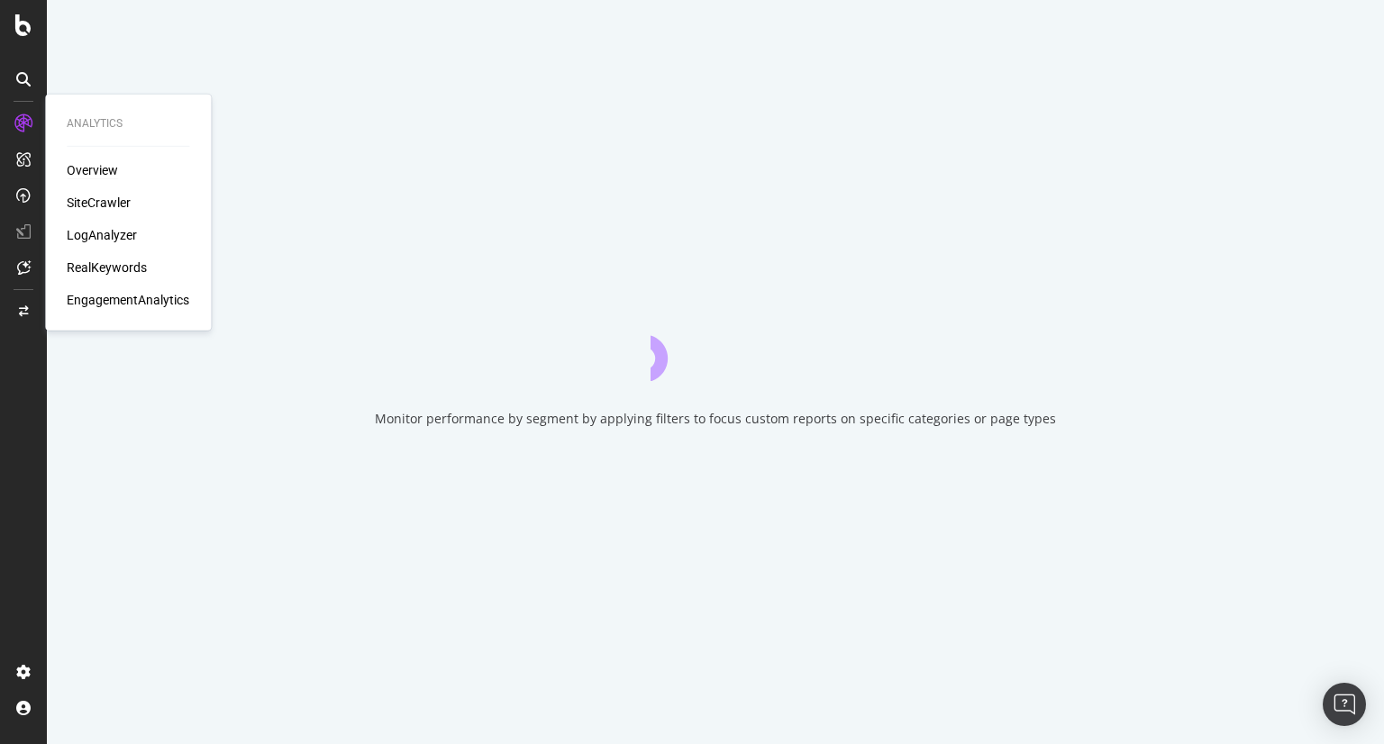  I want to click on div: LogAnalyzer, so click(102, 235).